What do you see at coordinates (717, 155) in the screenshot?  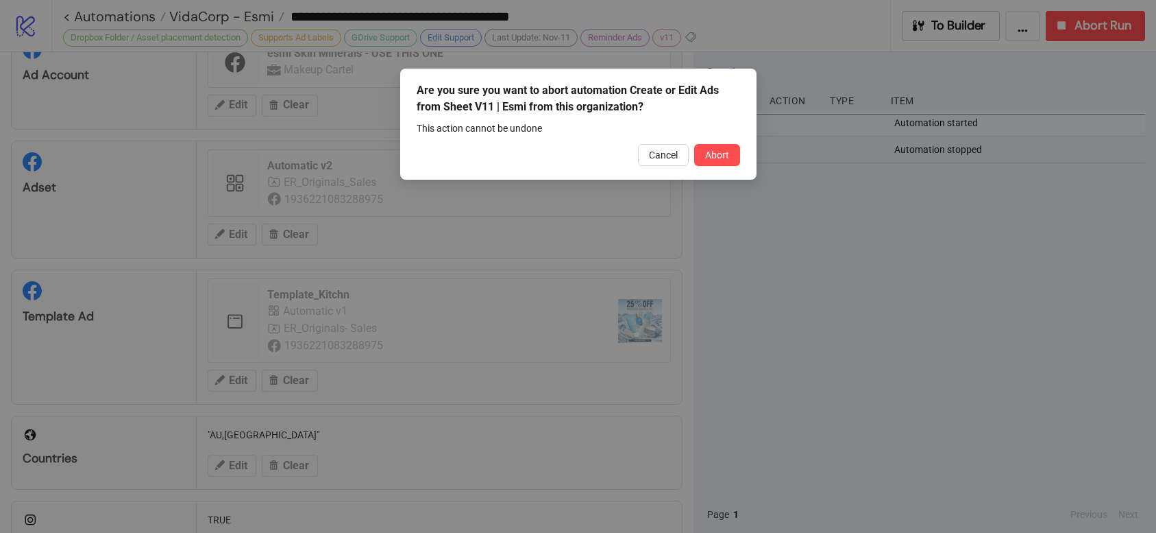 I see `span: Abort` at bounding box center [717, 155].